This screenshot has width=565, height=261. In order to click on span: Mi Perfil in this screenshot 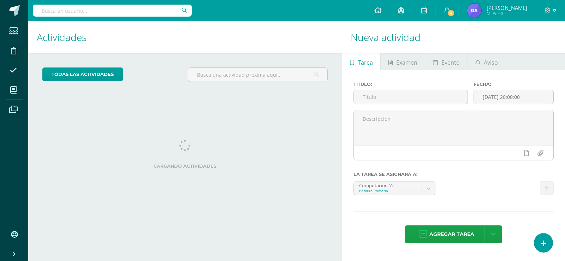, I will do `click(507, 13)`.